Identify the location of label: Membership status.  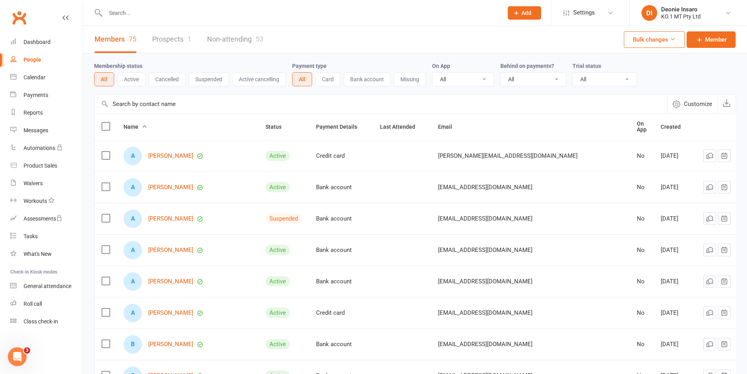
(118, 66).